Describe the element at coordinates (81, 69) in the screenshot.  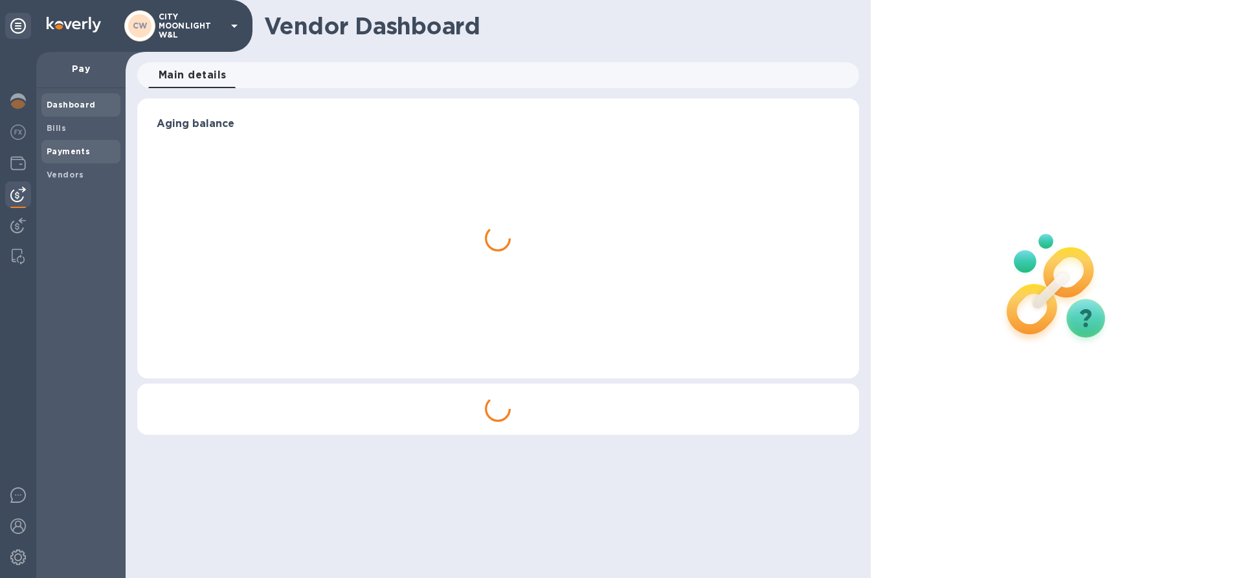
I see `p: Pay` at that location.